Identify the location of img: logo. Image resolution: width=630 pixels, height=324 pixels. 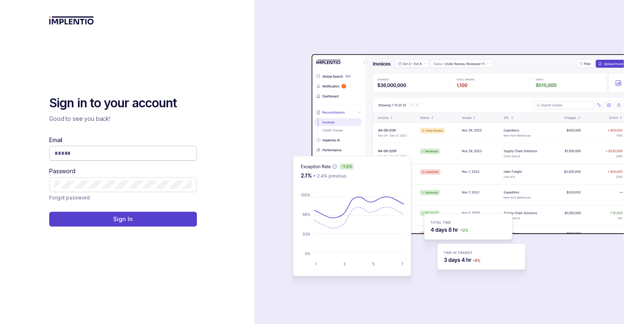
(71, 21).